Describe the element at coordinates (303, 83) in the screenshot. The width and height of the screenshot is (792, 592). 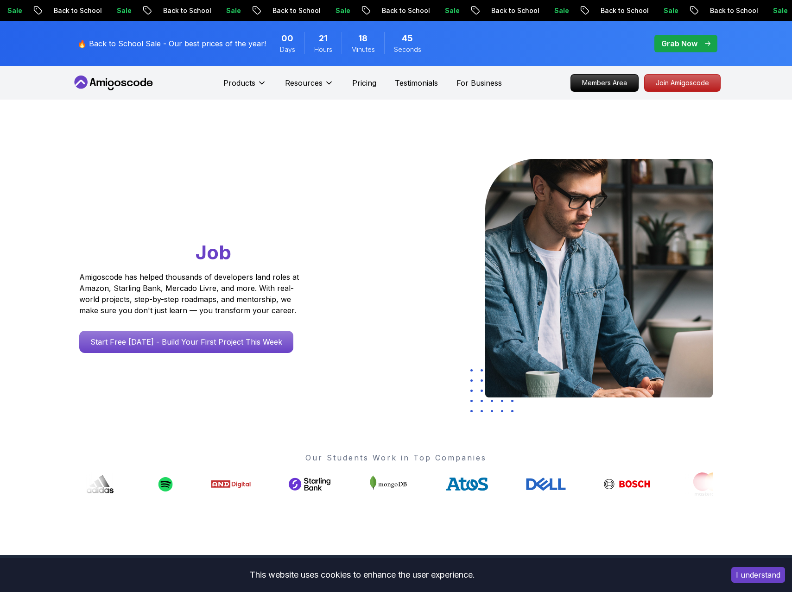
I see `p: Resources` at that location.